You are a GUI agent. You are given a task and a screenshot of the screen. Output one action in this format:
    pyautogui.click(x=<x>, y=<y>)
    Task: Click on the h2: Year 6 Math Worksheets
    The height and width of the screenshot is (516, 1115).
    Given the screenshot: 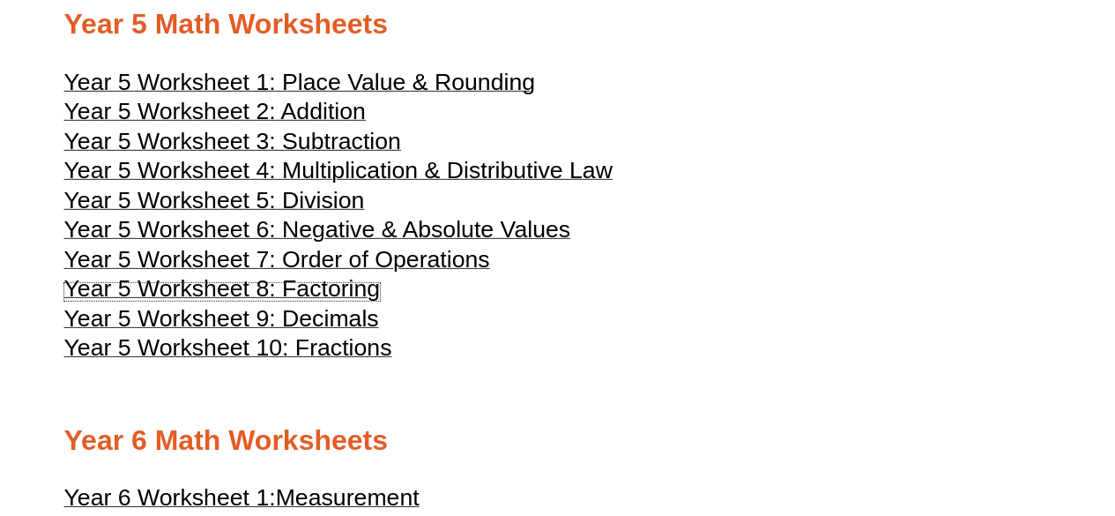 What is the action you would take?
    pyautogui.click(x=558, y=441)
    